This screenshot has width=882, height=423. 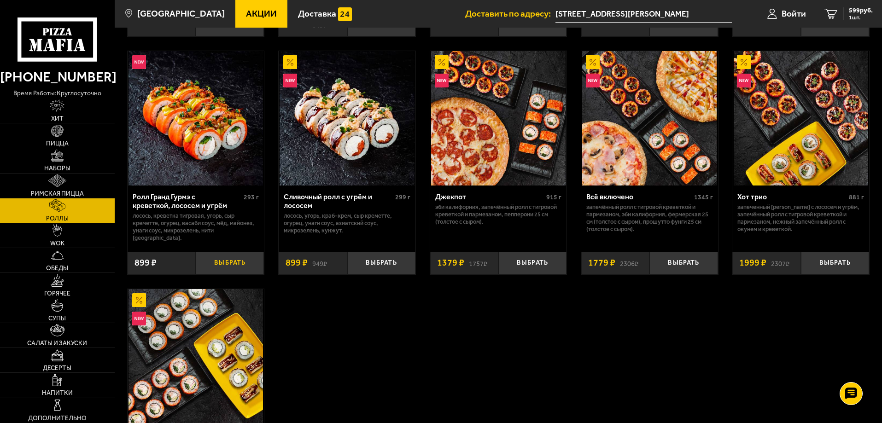 I want to click on s: 2306 ₽, so click(x=629, y=263).